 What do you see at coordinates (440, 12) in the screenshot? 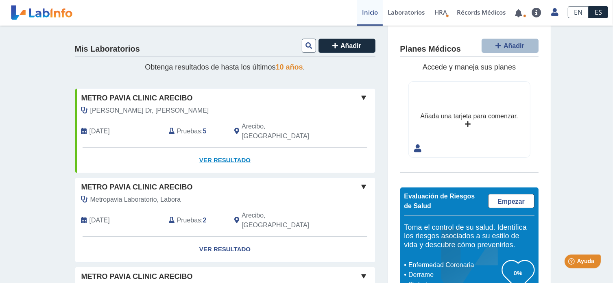
I see `span: HRA` at bounding box center [440, 12].